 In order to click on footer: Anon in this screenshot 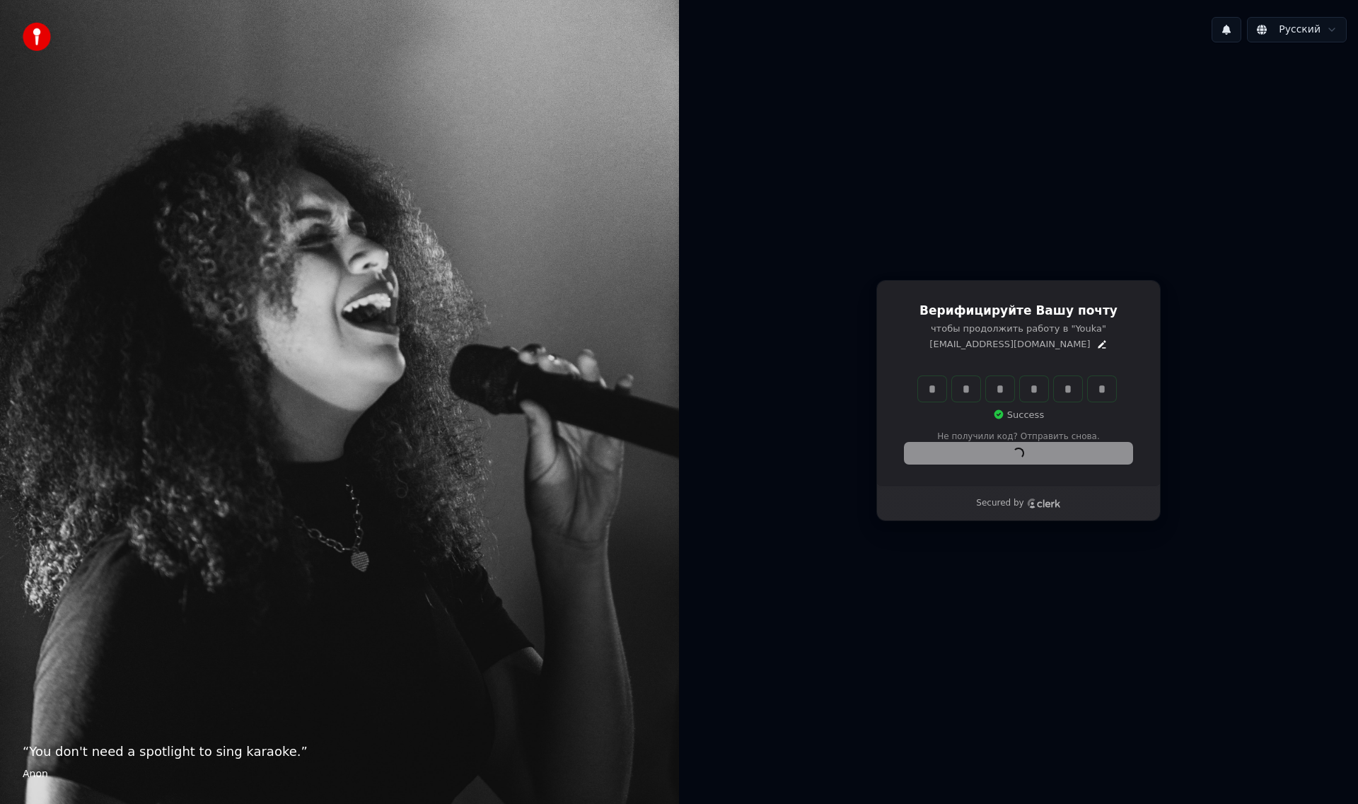, I will do `click(340, 775)`.